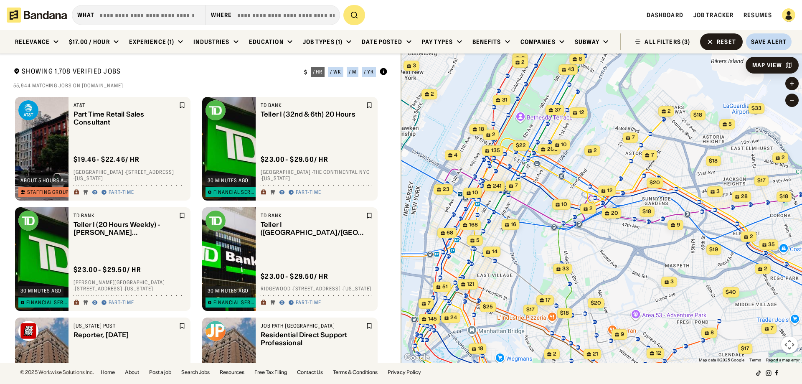  What do you see at coordinates (446, 189) in the screenshot?
I see `span: 23` at bounding box center [446, 189].